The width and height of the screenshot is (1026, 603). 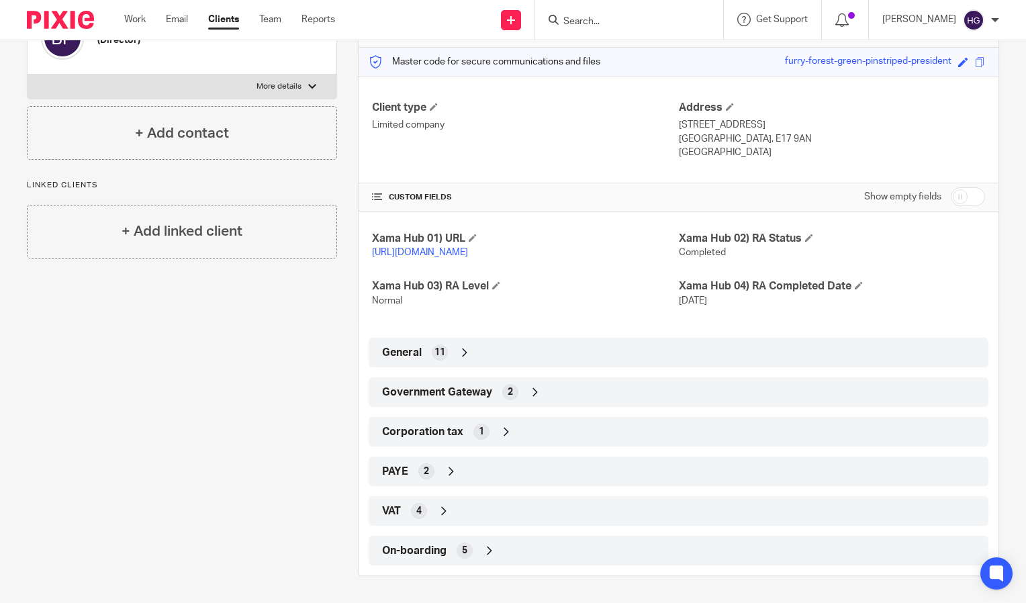 I want to click on div: furry-forest-green-pinstriped-president, so click(x=869, y=62).